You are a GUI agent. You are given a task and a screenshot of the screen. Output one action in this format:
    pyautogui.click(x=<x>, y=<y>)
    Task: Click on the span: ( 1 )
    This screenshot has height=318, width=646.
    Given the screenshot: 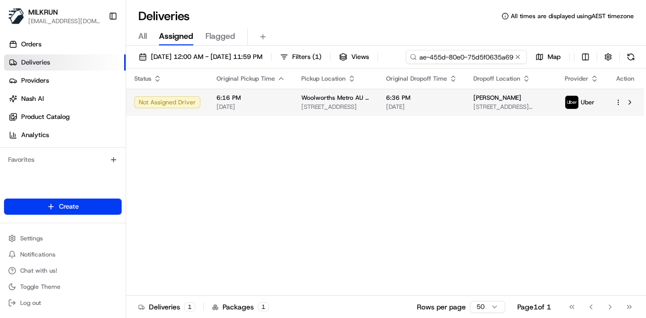 What is the action you would take?
    pyautogui.click(x=317, y=57)
    